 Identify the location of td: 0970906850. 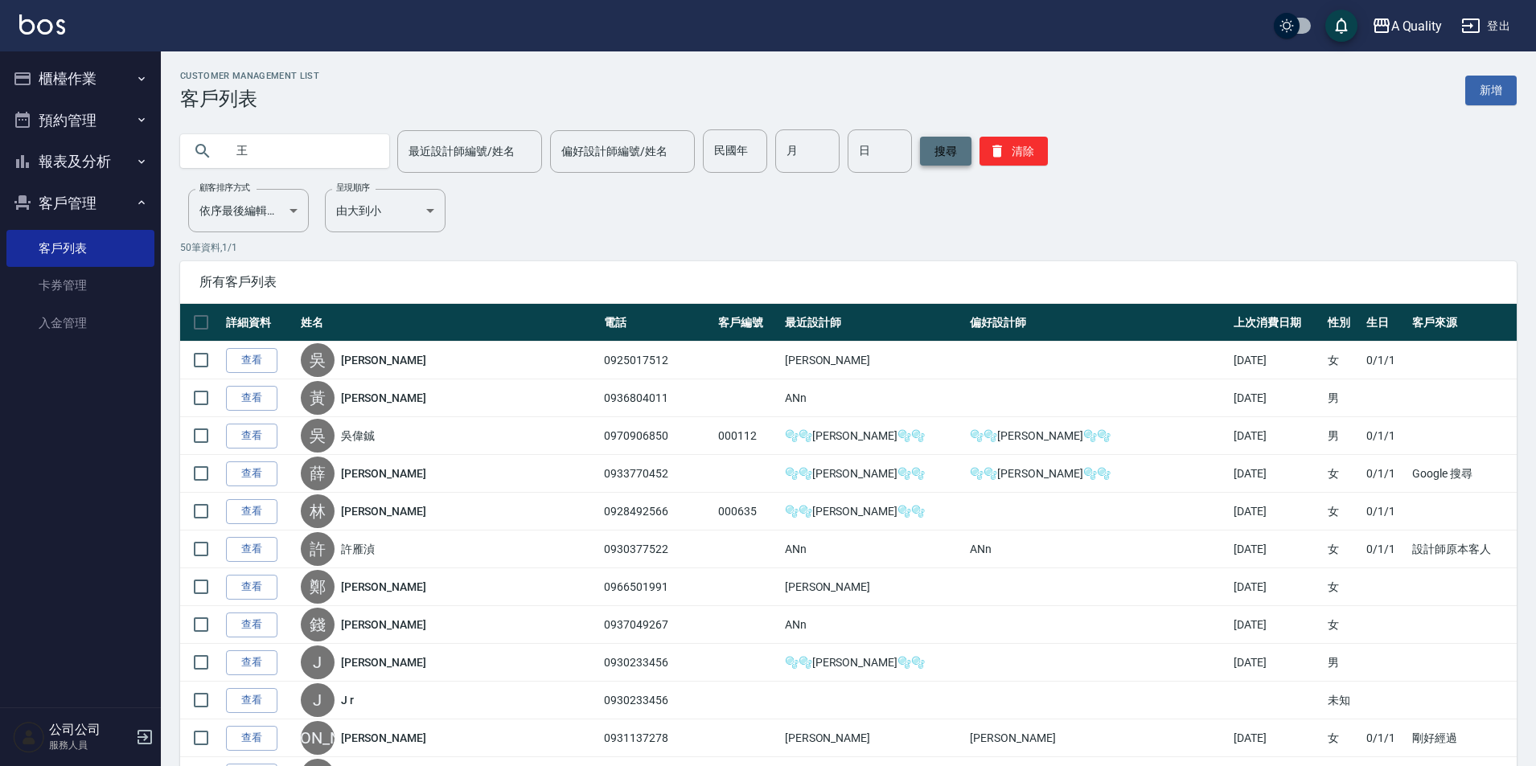
(657, 436).